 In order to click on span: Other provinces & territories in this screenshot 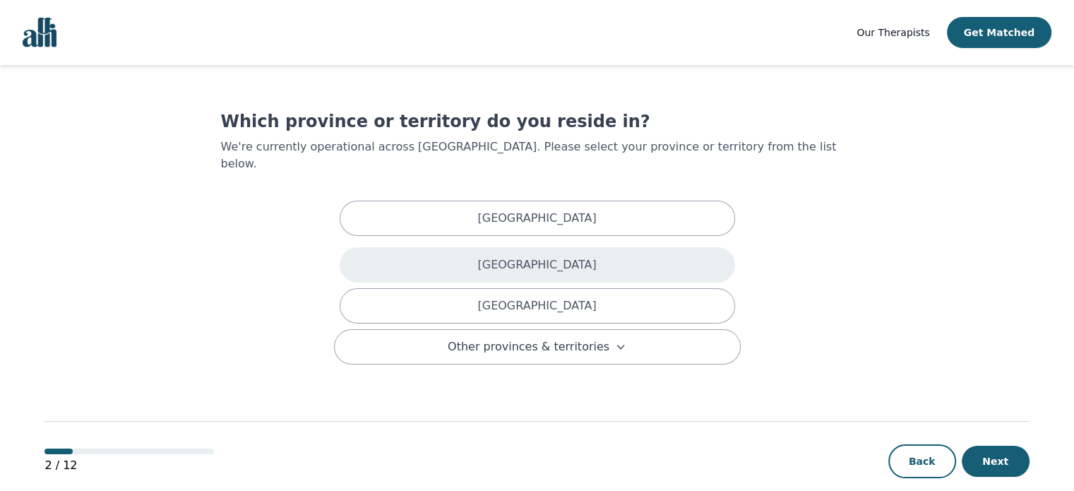, I will do `click(528, 347)`.